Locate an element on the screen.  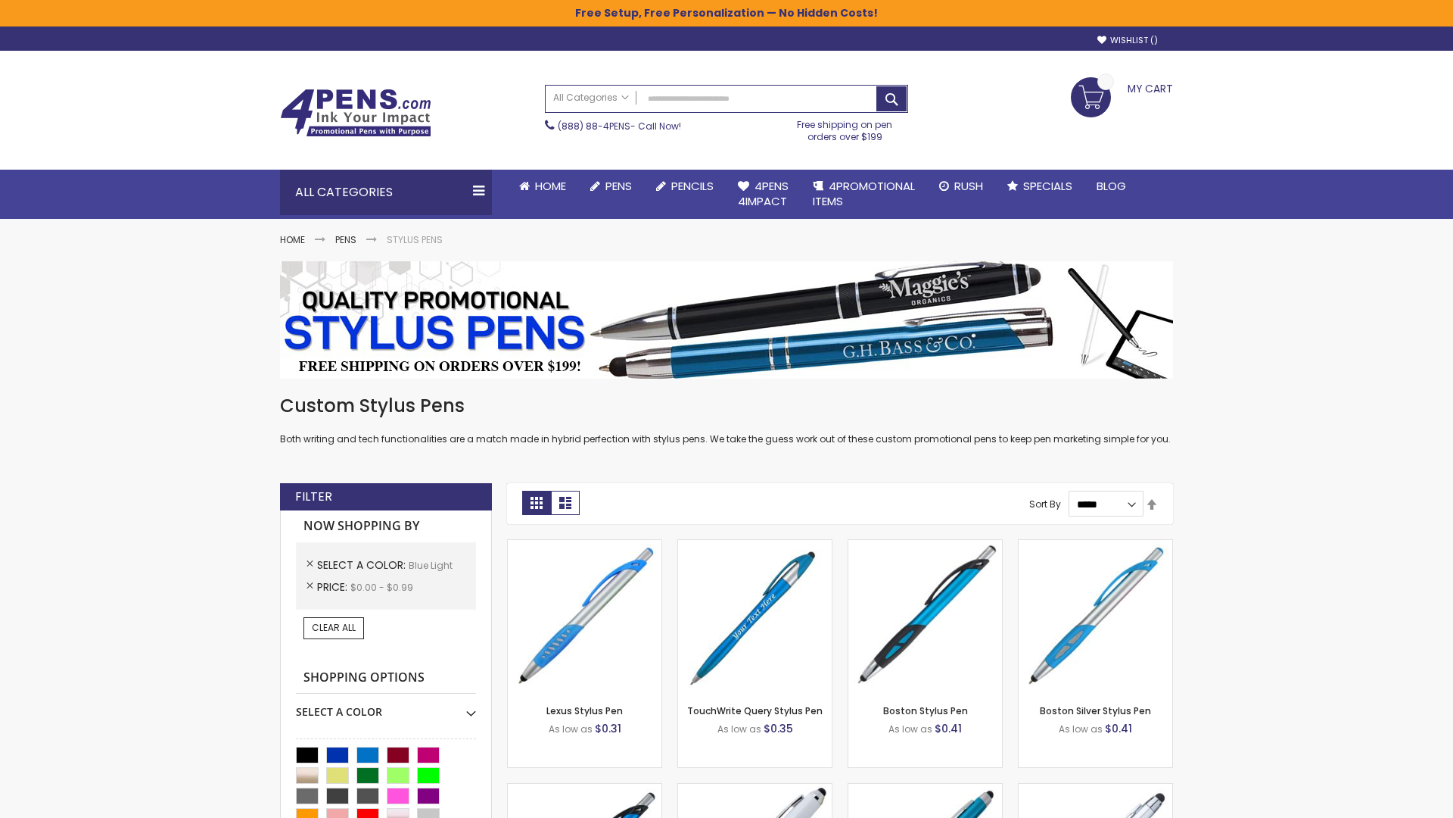
span: Home is located at coordinates (550, 185).